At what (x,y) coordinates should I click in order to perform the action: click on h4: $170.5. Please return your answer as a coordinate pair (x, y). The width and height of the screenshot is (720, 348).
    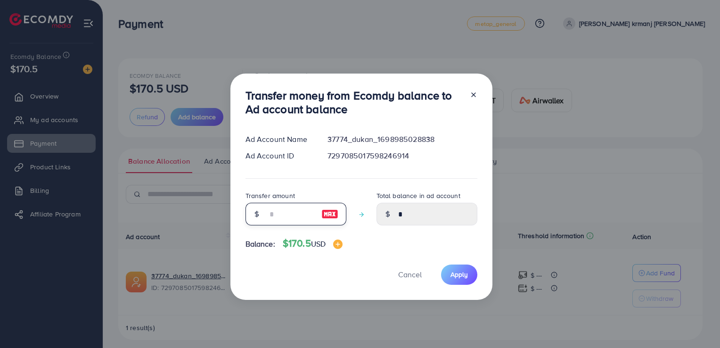
    Looking at the image, I should click on (312, 243).